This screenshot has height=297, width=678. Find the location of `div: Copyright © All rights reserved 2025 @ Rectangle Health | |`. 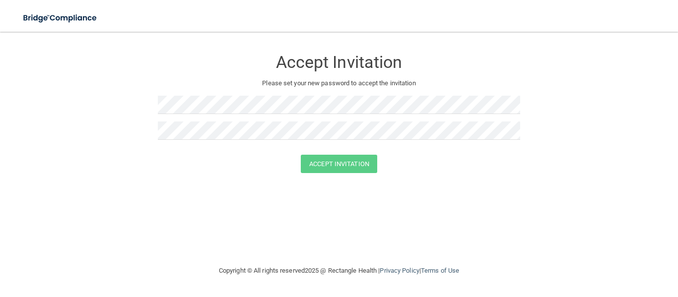

div: Copyright © All rights reserved 2025 @ Rectangle Health | | is located at coordinates (339, 271).